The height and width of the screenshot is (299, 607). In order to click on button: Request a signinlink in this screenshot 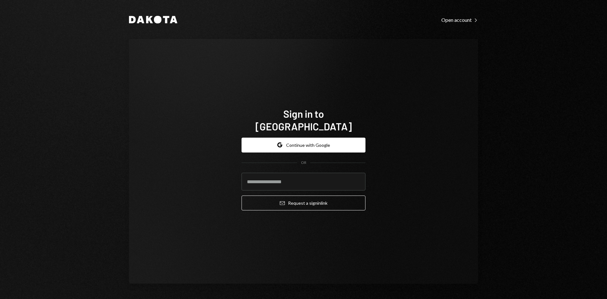, I will do `click(304, 203)`.